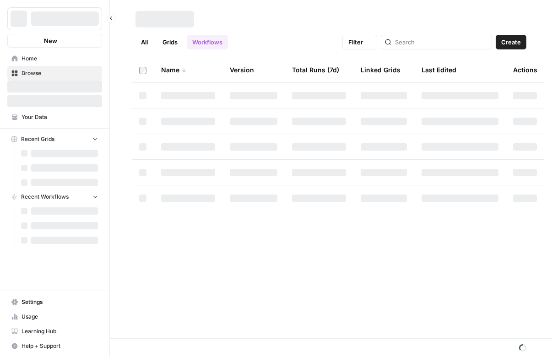  I want to click on button: Filter, so click(360, 42).